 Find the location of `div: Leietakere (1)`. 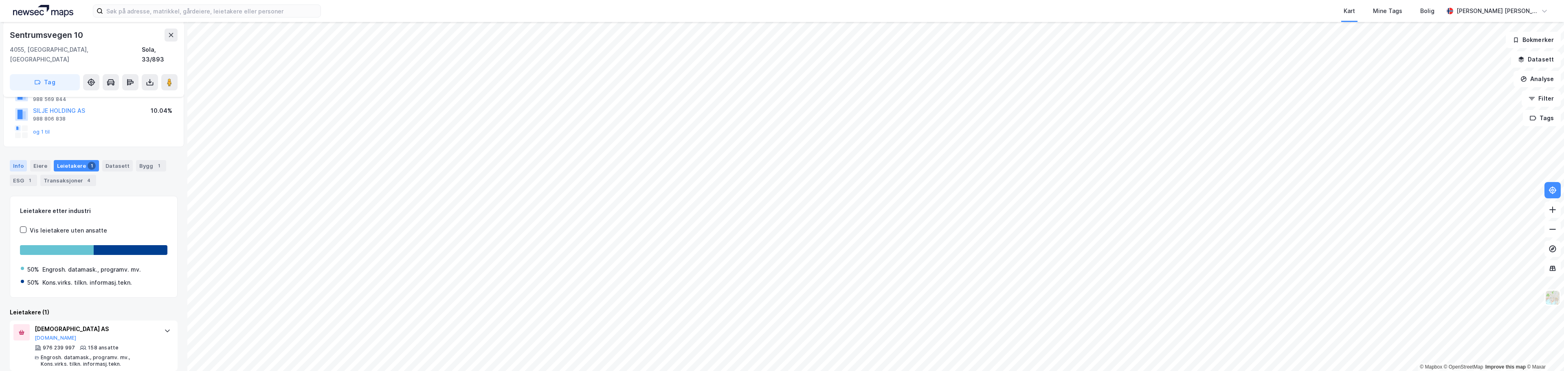

div: Leietakere (1) is located at coordinates (94, 312).